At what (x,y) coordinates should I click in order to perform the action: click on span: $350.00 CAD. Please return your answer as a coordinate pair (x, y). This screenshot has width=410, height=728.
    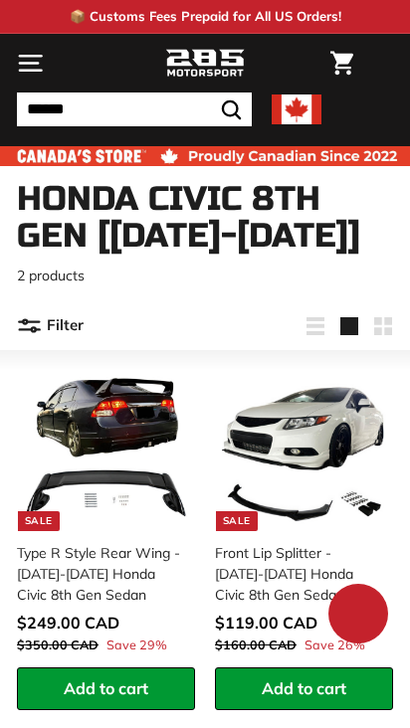
    Looking at the image, I should click on (58, 644).